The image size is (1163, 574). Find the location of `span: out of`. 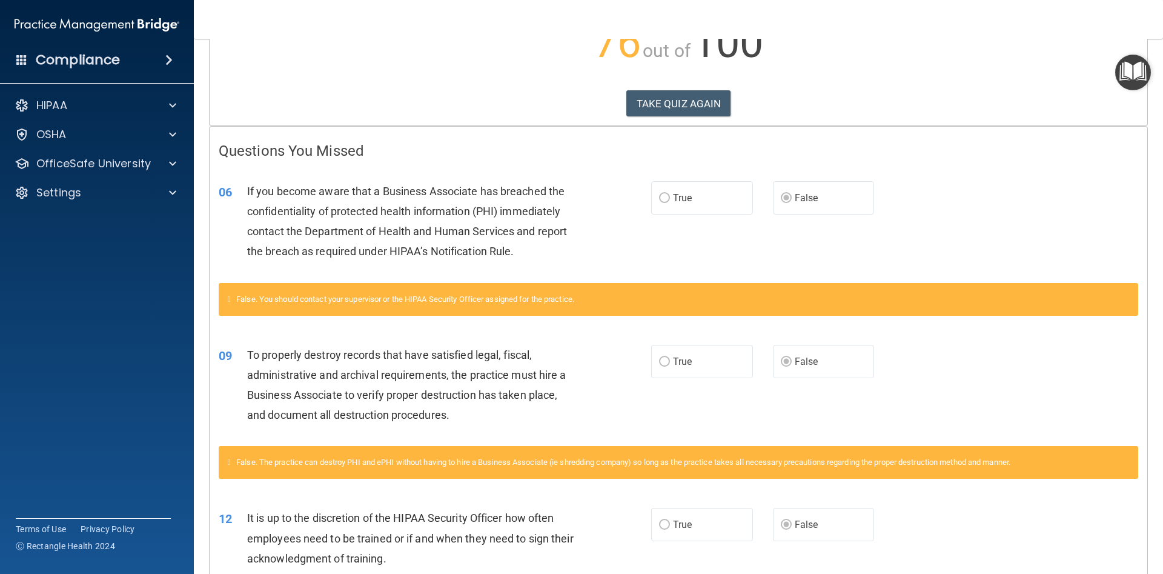

span: out of is located at coordinates (666, 50).